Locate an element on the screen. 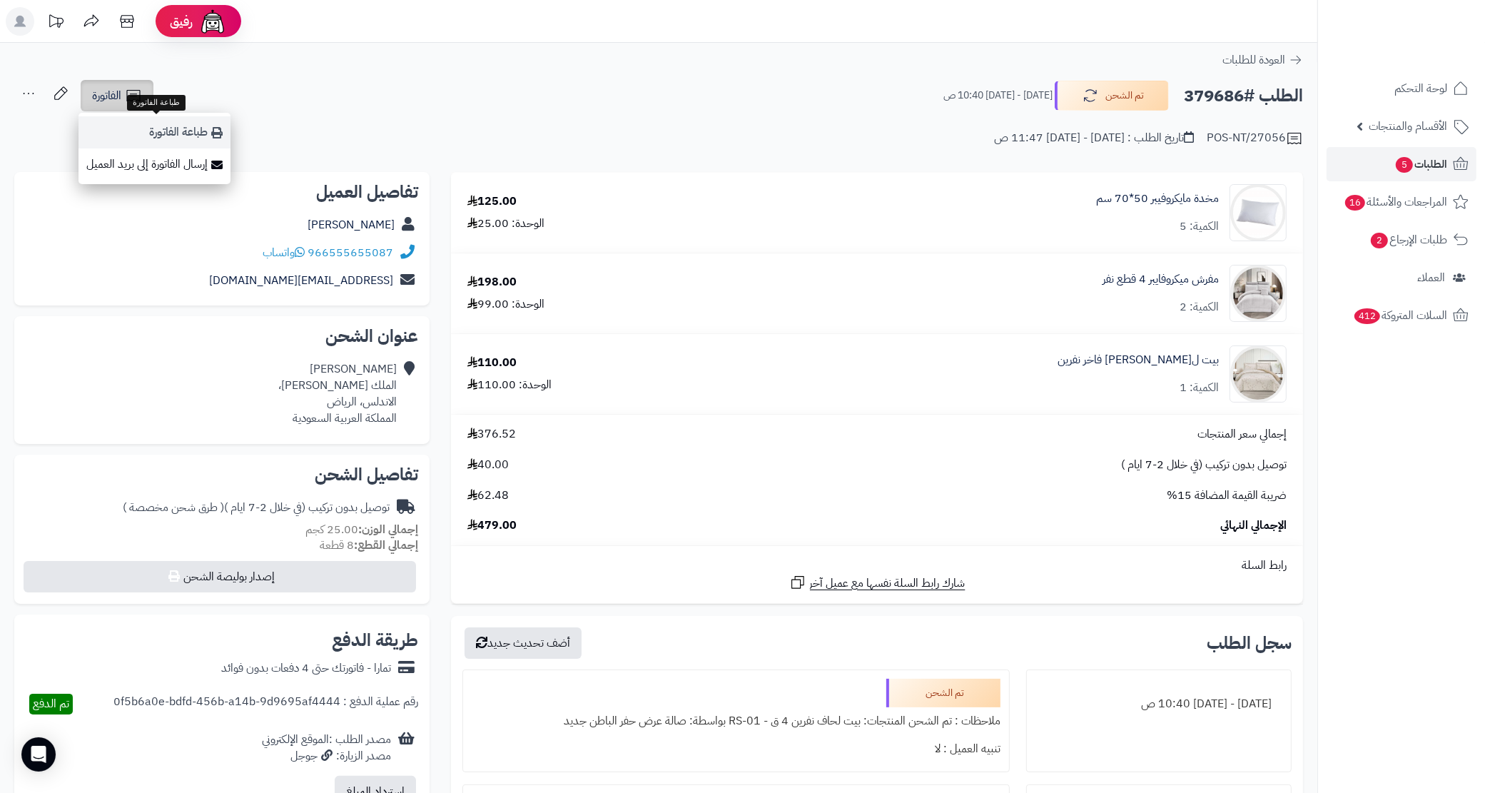  div: رابط السلة is located at coordinates (877, 565).